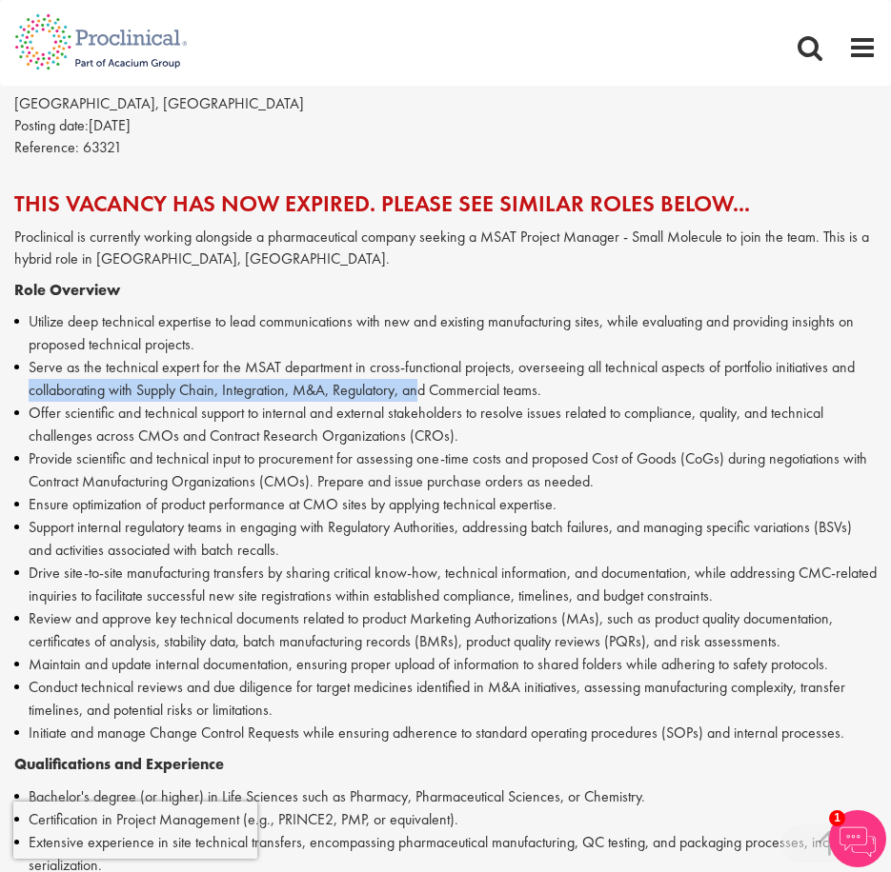 Image resolution: width=891 pixels, height=872 pixels. Describe the element at coordinates (857, 839) in the screenshot. I see `img: Chatbot` at that location.